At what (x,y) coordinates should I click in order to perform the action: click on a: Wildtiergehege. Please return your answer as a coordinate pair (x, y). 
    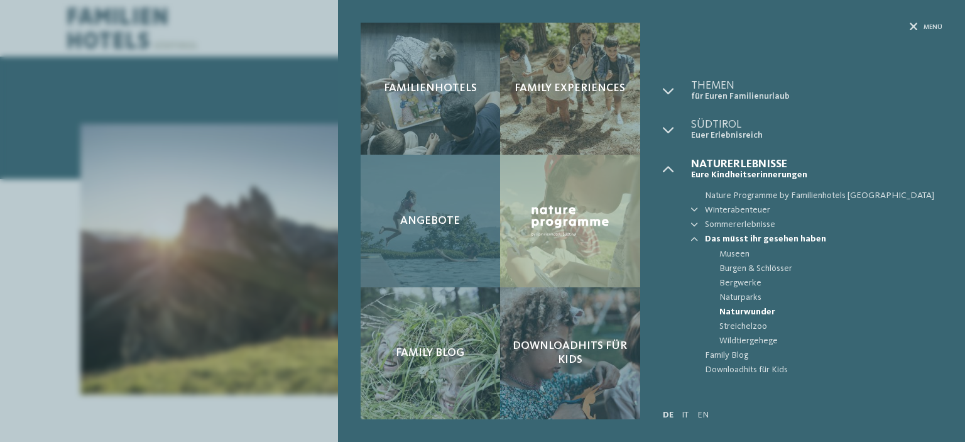
    Looking at the image, I should click on (831, 341).